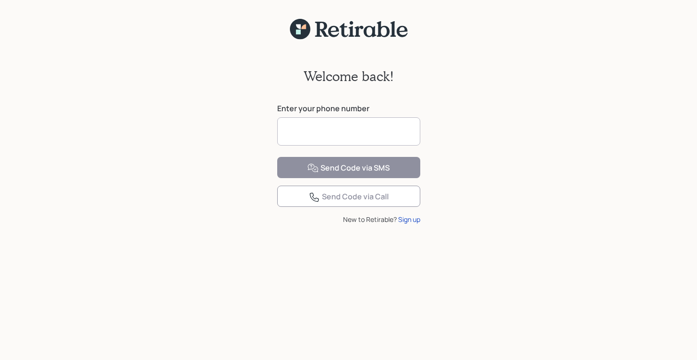 This screenshot has height=360, width=697. Describe the element at coordinates (349, 197) in the screenshot. I see `div: Send Code via Call` at that location.